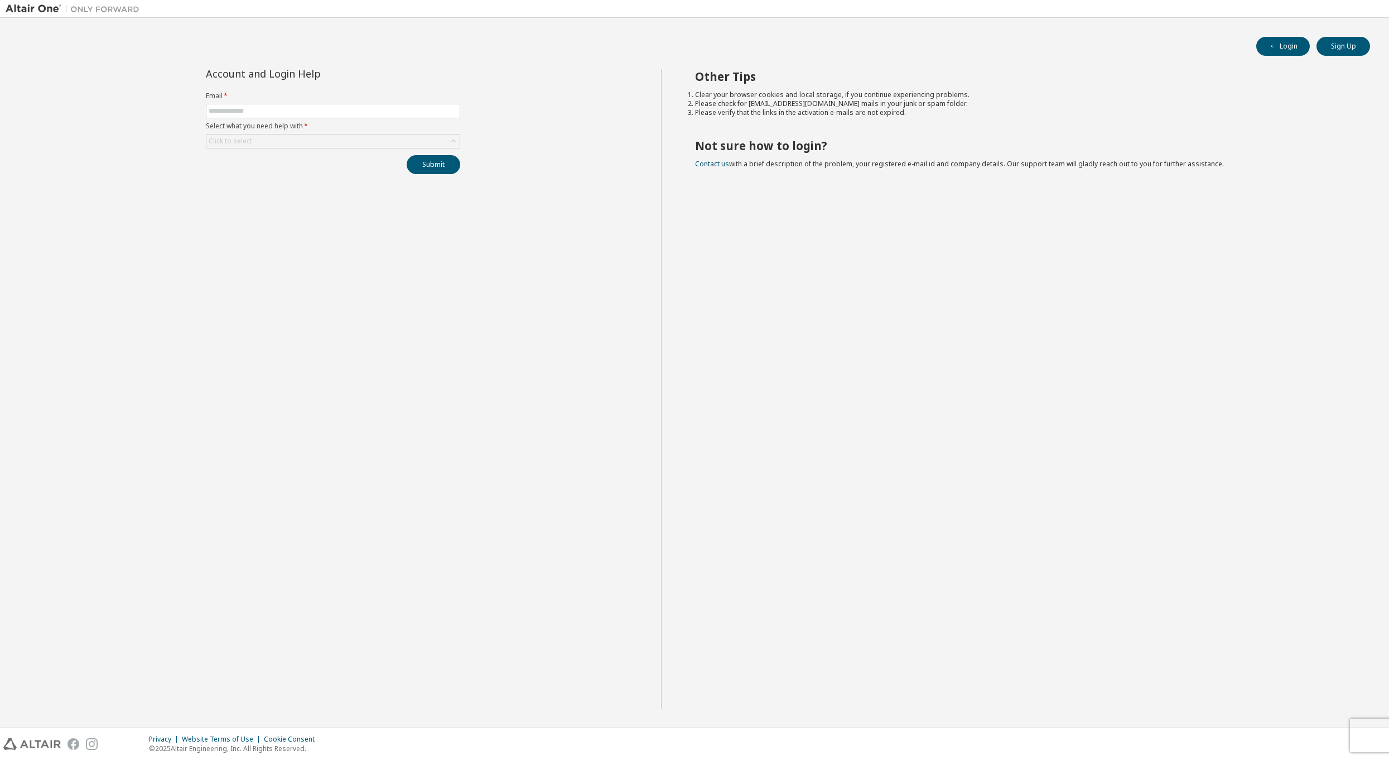 This screenshot has height=760, width=1389. Describe the element at coordinates (333, 96) in the screenshot. I see `label: Email` at that location.